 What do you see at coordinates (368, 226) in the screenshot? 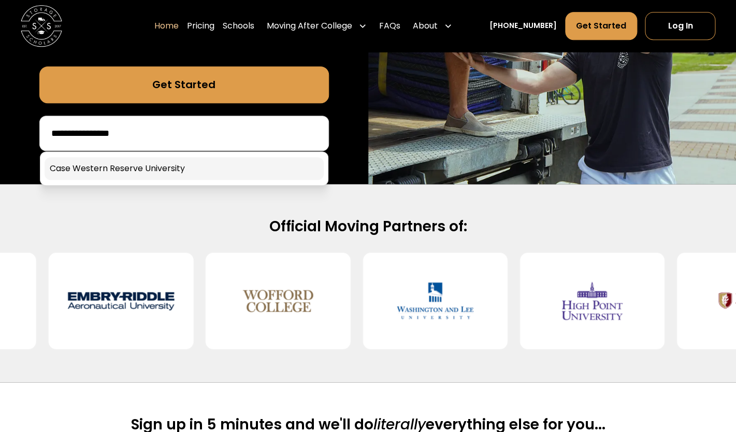
I see `h2: Official Moving Partners of:` at bounding box center [368, 226].